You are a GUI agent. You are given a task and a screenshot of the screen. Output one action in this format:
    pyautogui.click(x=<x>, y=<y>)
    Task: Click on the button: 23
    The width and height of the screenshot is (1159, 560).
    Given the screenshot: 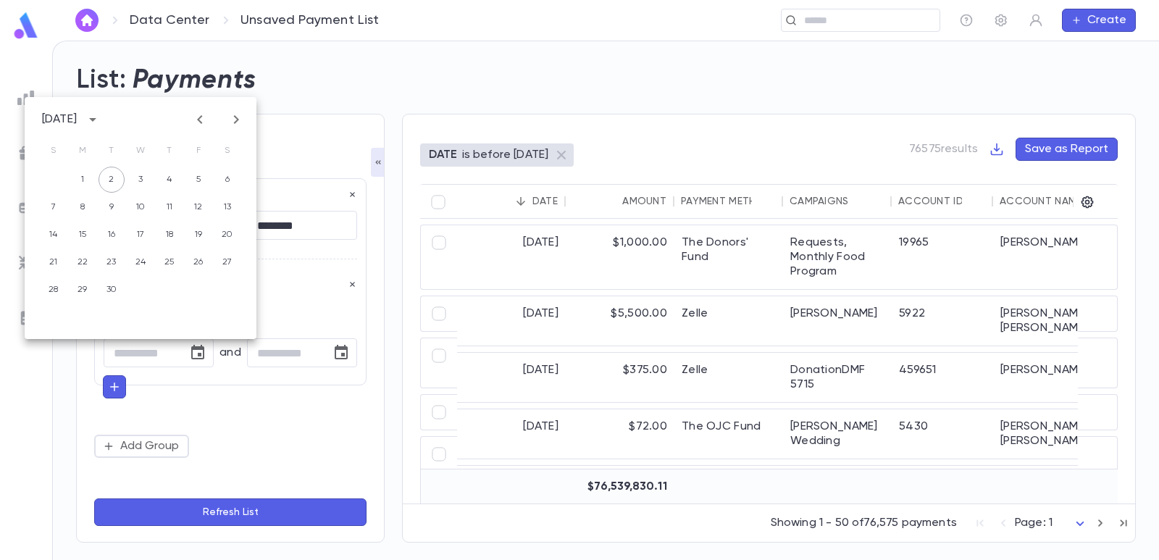 What is the action you would take?
    pyautogui.click(x=112, y=262)
    